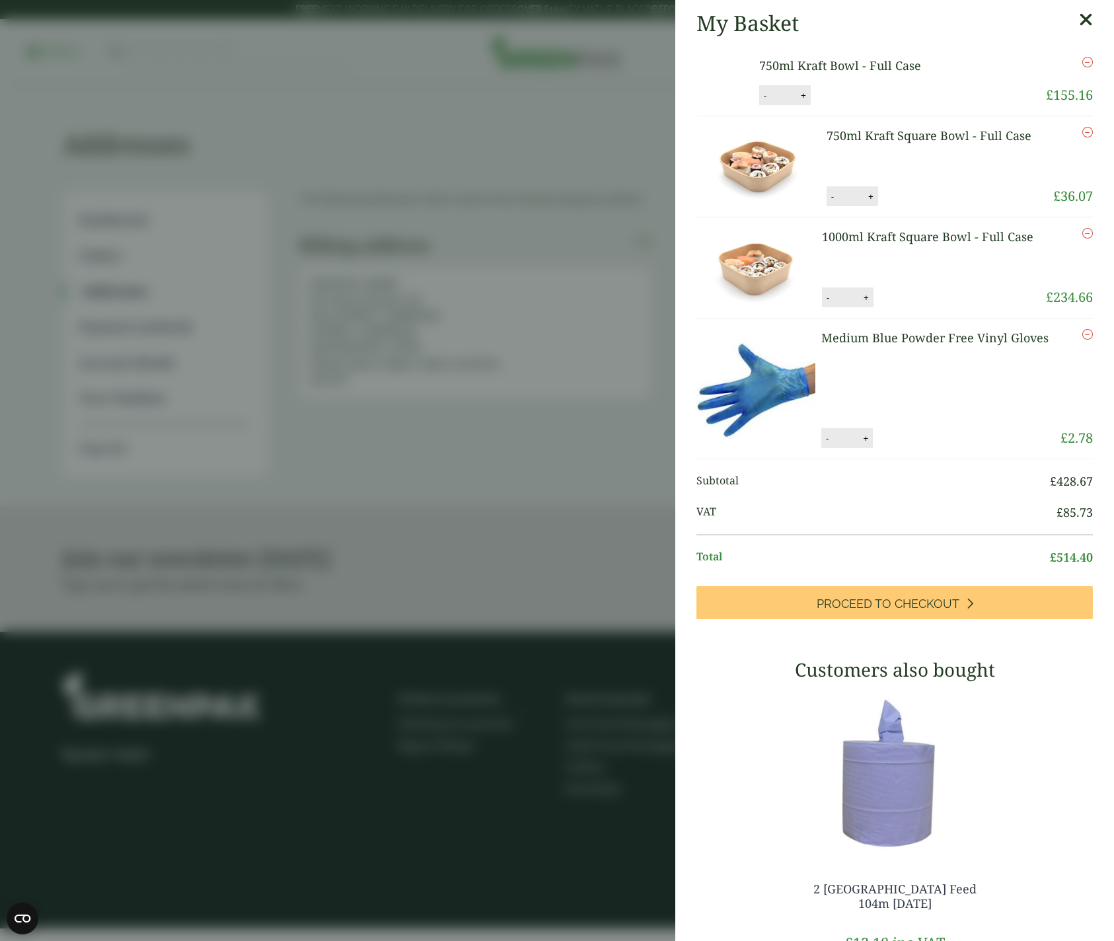 This screenshot has width=1114, height=941. What do you see at coordinates (894, 670) in the screenshot?
I see `h3: Customers also bought` at bounding box center [894, 670].